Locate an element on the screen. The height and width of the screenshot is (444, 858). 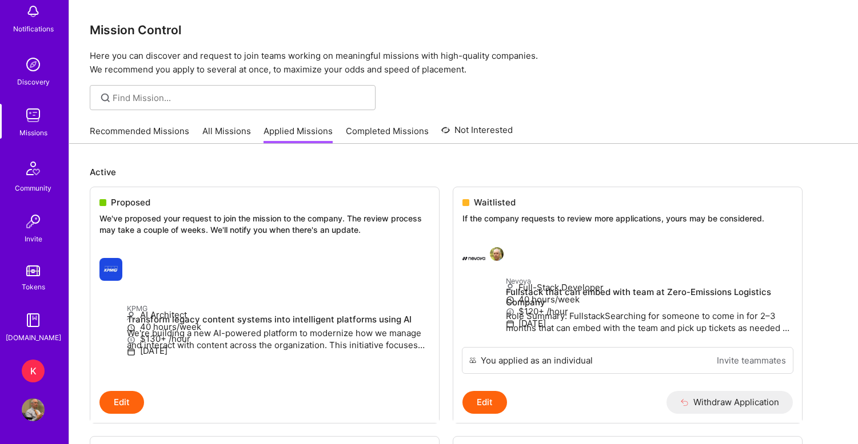
img: guide book is located at coordinates (33, 321).